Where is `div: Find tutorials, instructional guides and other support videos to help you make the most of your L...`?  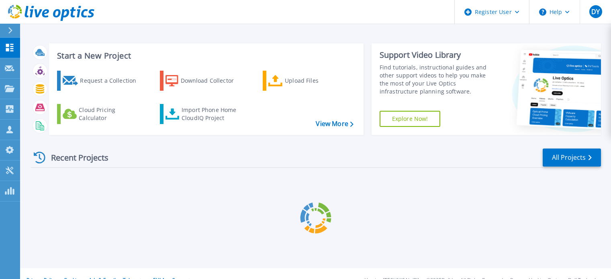
div: Find tutorials, instructional guides and other support videos to help you make the most of your L... is located at coordinates (437, 80).